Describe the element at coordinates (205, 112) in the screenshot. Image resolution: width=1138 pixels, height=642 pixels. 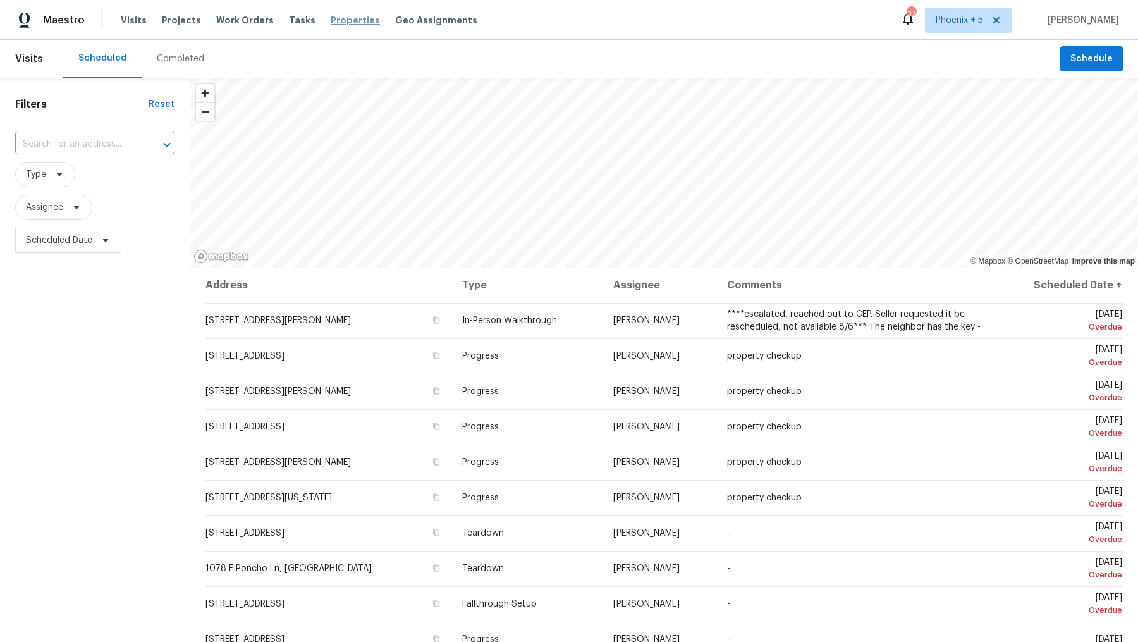
I see `span: Zoom out` at that location.